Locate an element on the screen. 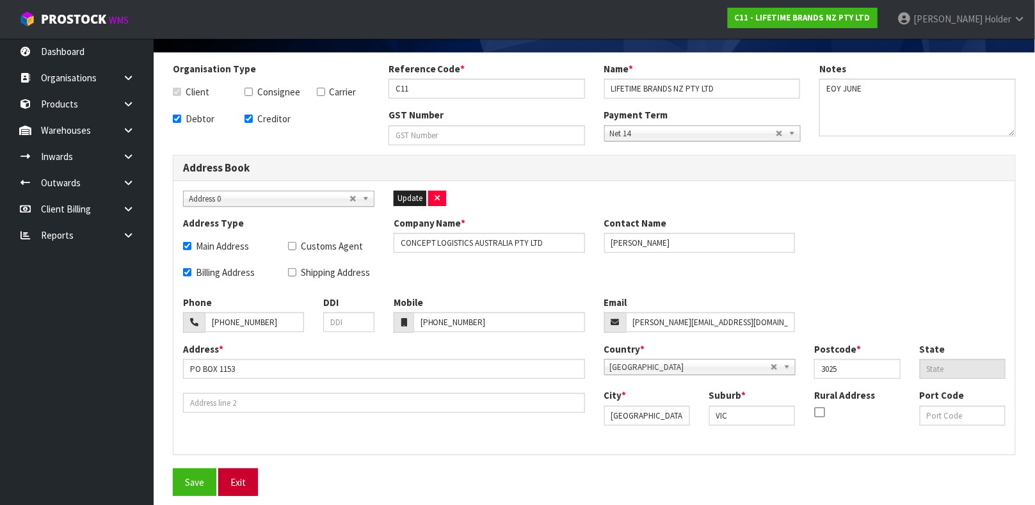 The image size is (1035, 505). input: Name is located at coordinates (702, 88).